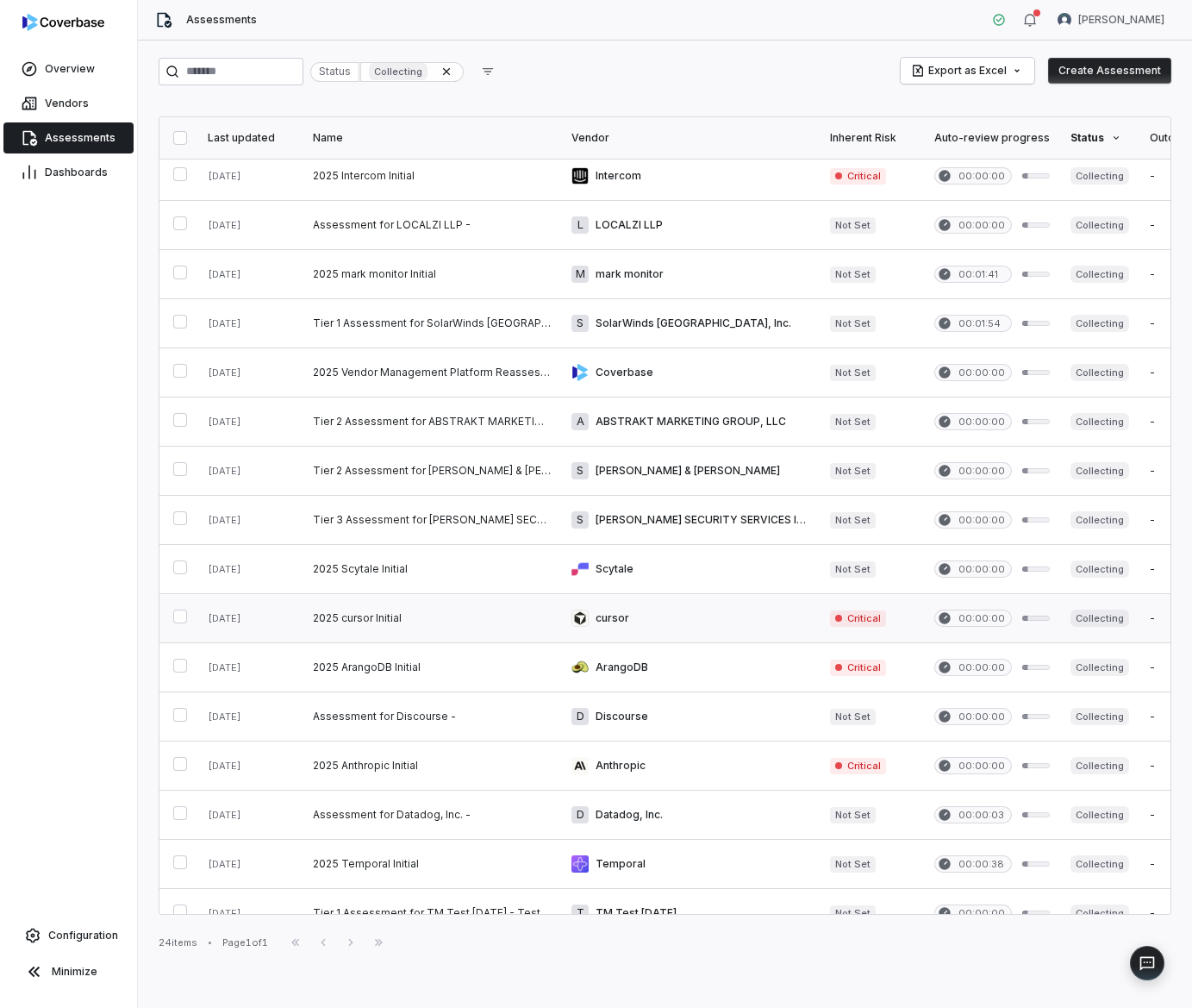 The width and height of the screenshot is (1192, 1008). I want to click on p: Collecting, so click(398, 71).